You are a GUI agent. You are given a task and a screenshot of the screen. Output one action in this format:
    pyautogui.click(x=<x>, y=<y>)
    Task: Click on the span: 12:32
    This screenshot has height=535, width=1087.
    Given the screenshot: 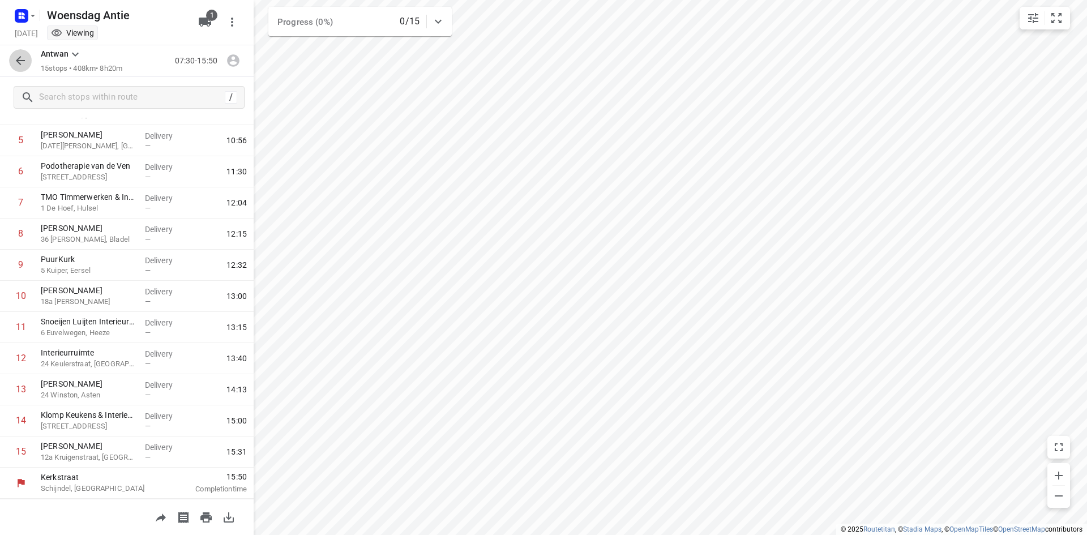 What is the action you would take?
    pyautogui.click(x=237, y=265)
    